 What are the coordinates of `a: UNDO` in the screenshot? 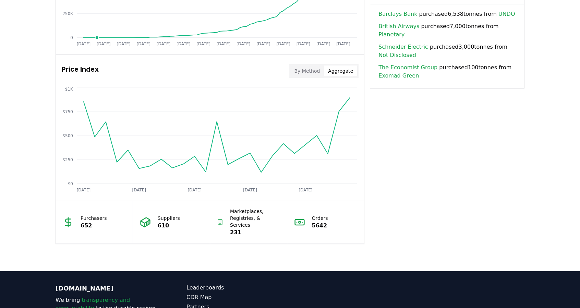 It's located at (506, 14).